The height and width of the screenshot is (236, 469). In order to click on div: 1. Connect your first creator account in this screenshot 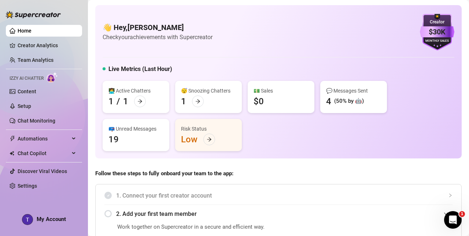, I will do `click(278, 196)`.